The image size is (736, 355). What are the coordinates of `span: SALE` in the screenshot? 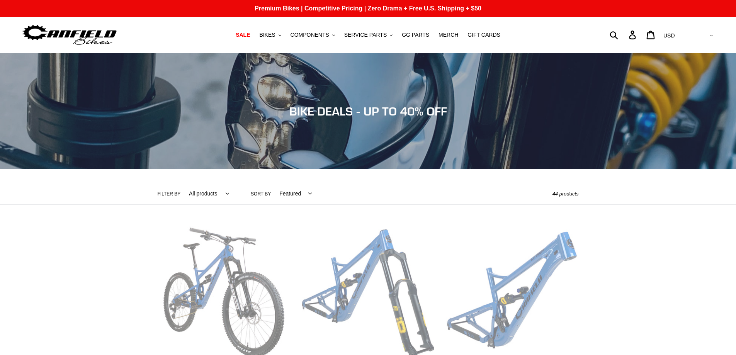 It's located at (243, 35).